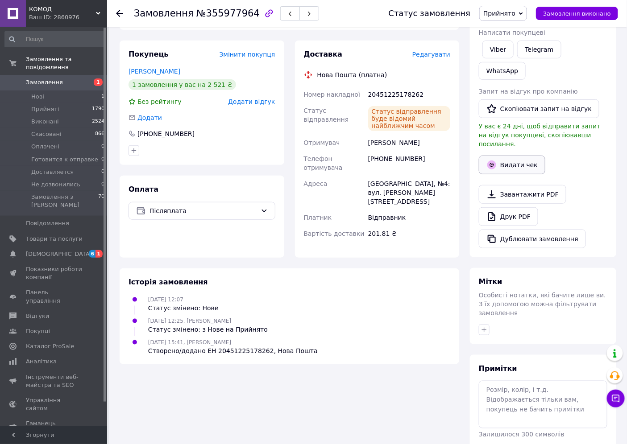 The width and height of the screenshot is (627, 444). What do you see at coordinates (62, 9) in the screenshot?
I see `span: КОМОД` at bounding box center [62, 9].